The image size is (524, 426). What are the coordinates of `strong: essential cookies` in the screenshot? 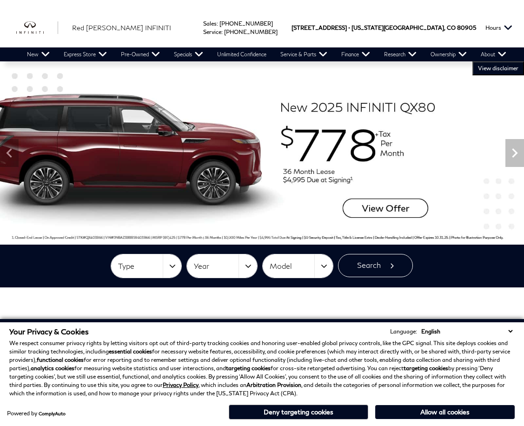 It's located at (130, 351).